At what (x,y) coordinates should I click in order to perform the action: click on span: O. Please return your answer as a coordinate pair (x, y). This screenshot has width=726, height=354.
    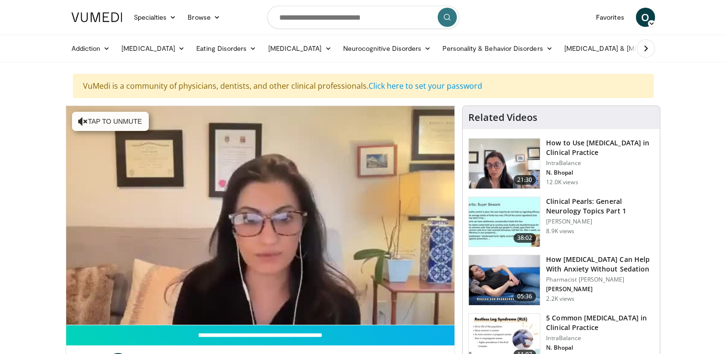
    Looking at the image, I should click on (646, 17).